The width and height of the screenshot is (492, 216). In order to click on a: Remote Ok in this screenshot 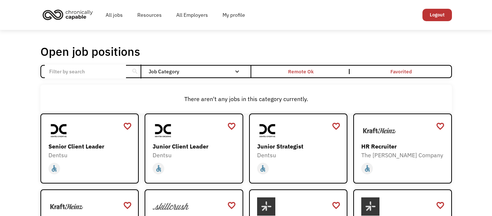, I will do `click(301, 71)`.